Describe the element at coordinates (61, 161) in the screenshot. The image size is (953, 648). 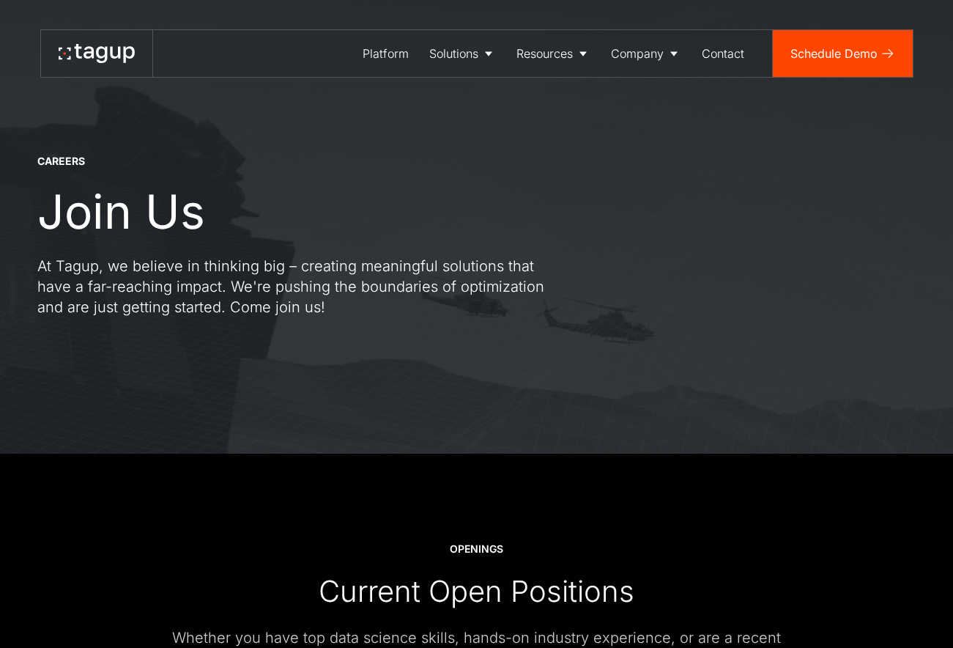
I see `div: CAREERS` at that location.